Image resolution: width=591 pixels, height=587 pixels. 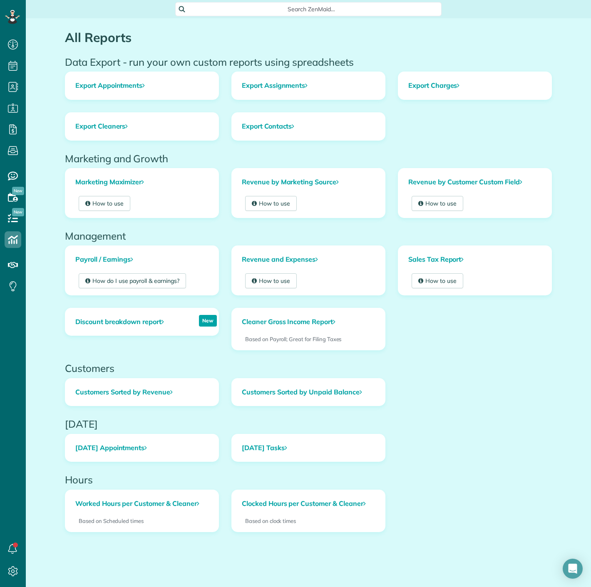 What do you see at coordinates (142, 392) in the screenshot?
I see `a: Customers Sorted by Revenue` at bounding box center [142, 392].